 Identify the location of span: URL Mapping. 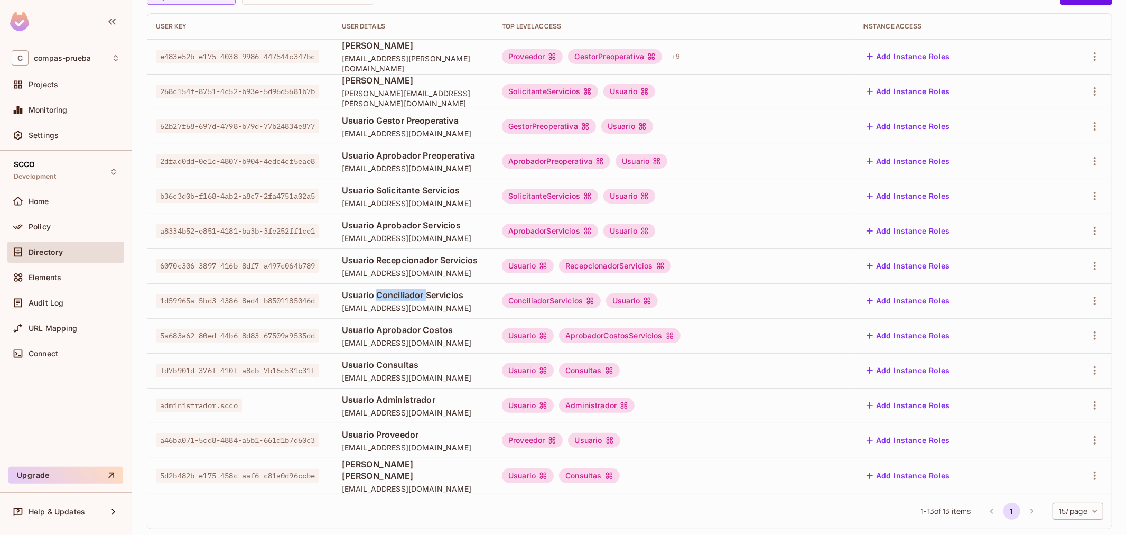
(53, 328).